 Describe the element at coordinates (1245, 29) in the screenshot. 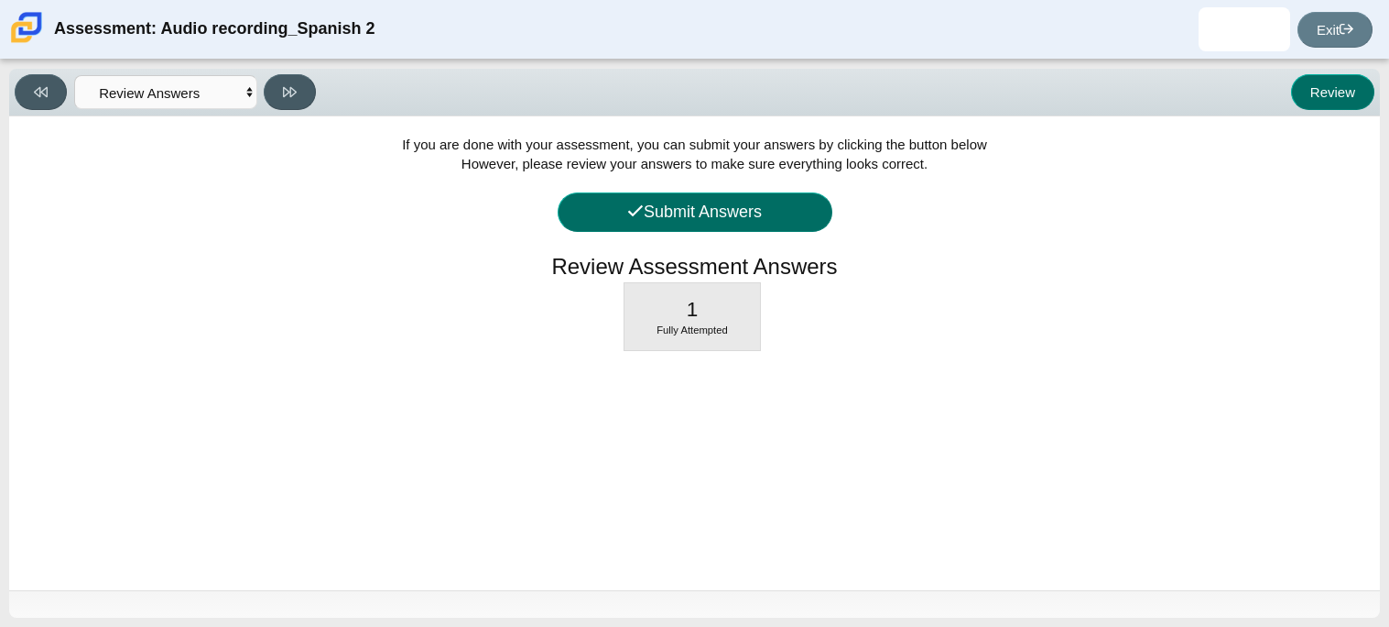

I see `img: iris.perez.UJWoIY` at that location.